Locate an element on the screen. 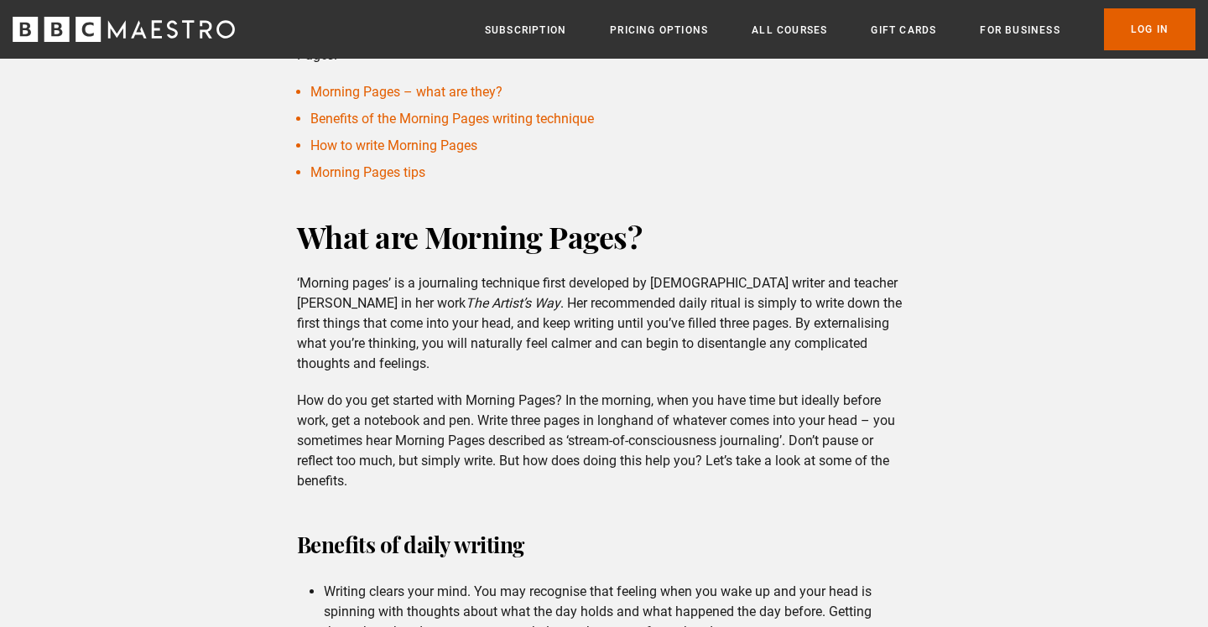 The width and height of the screenshot is (1208, 627). p: How do you get started with Morning Pages? In the morning, when you have time but ideally before ... is located at coordinates (604, 441).